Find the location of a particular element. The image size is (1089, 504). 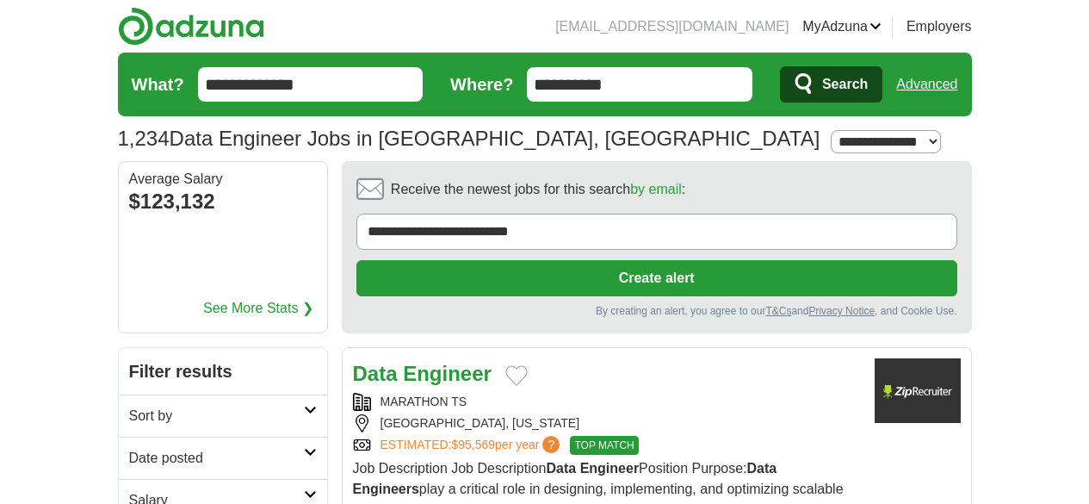

a: Privacy Notice is located at coordinates (841, 311).